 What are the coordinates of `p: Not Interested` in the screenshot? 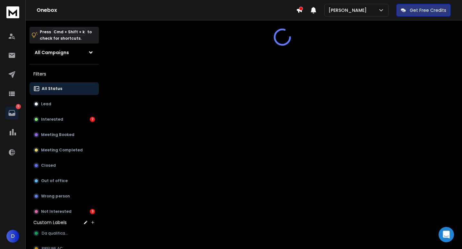 It's located at (56, 212).